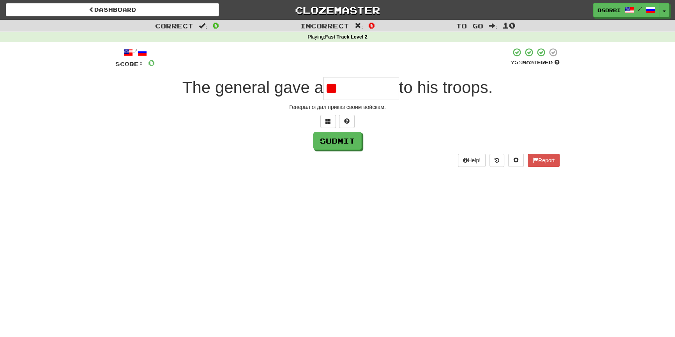  Describe the element at coordinates (328, 122) in the screenshot. I see `button: Switch sentence to multiple choice alt+p` at that location.